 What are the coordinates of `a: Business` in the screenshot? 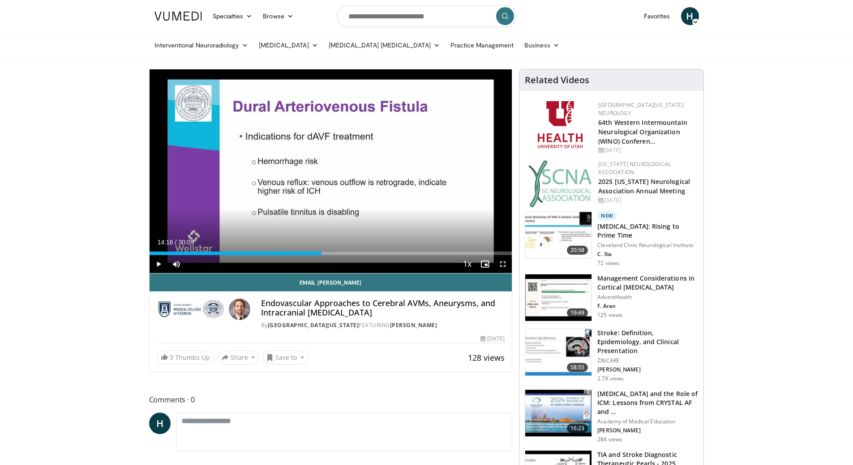 It's located at (542, 45).